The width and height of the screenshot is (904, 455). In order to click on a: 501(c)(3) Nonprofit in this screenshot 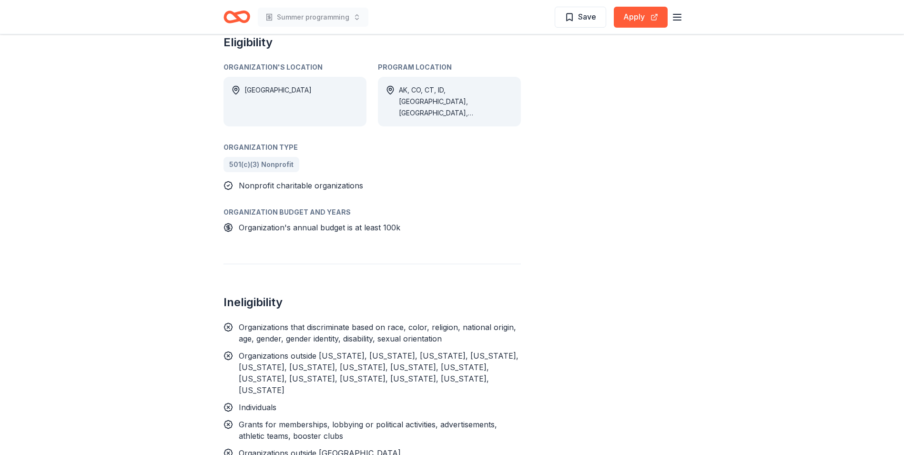, I will do `click(261, 164)`.